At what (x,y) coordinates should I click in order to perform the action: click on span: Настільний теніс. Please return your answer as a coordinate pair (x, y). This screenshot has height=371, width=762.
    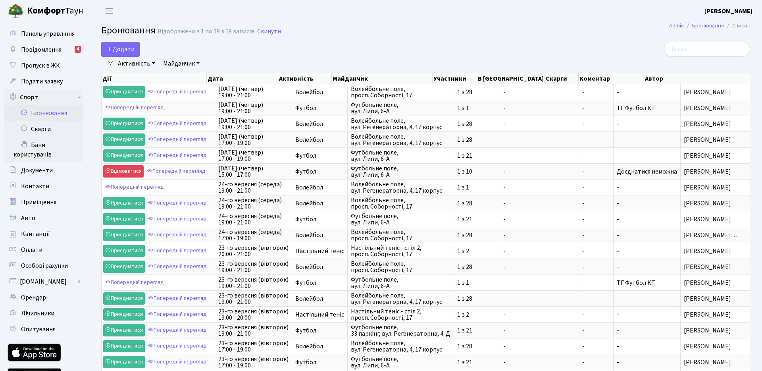
    Looking at the image, I should click on (319, 251).